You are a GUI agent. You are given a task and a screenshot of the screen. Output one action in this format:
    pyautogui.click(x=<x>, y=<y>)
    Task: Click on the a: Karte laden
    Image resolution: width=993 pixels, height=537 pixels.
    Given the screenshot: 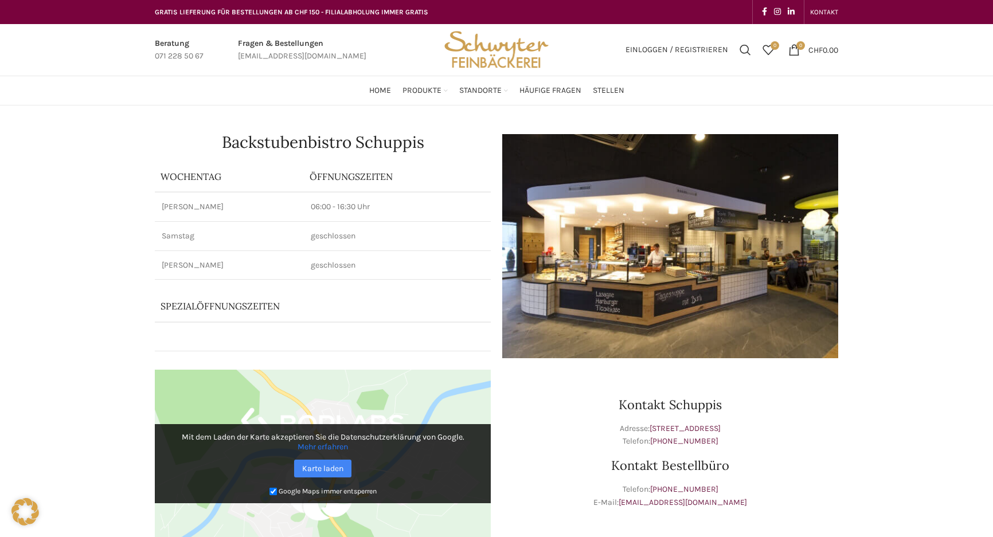 What is the action you would take?
    pyautogui.click(x=323, y=469)
    